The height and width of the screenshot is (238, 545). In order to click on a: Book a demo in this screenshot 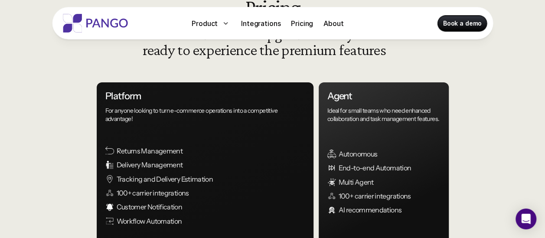, I will do `click(462, 23)`.